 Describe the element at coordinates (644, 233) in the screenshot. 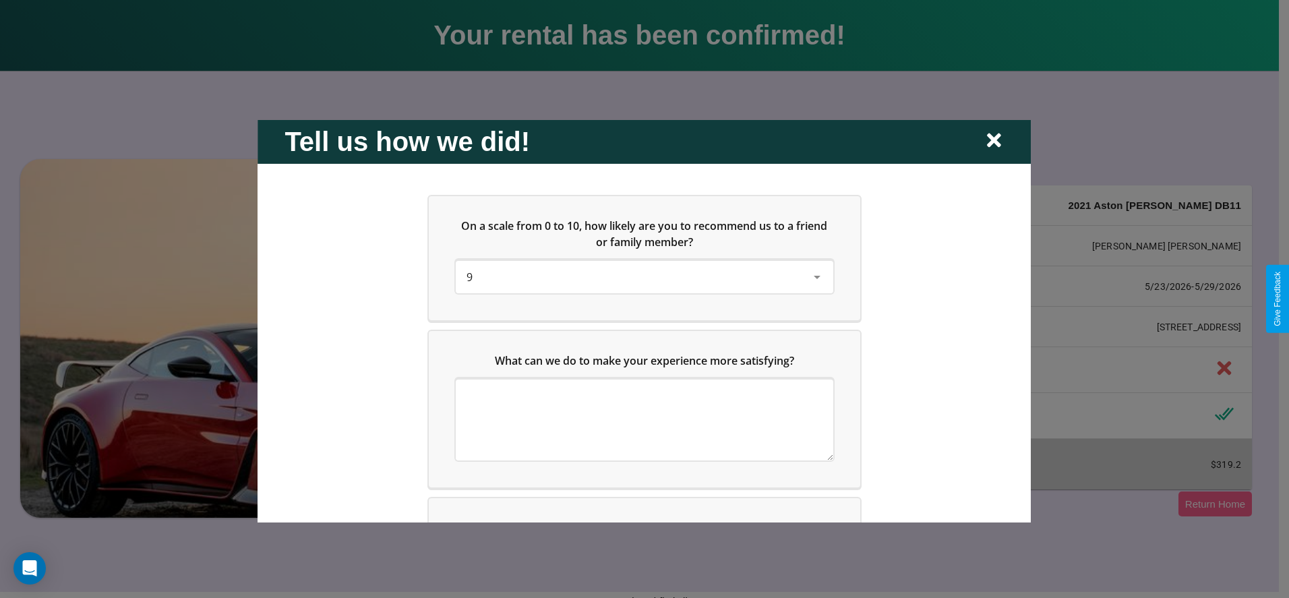

I see `h5: On a scale from 0 to 10, how likely are you to recommend us to a friend or family member?` at that location.